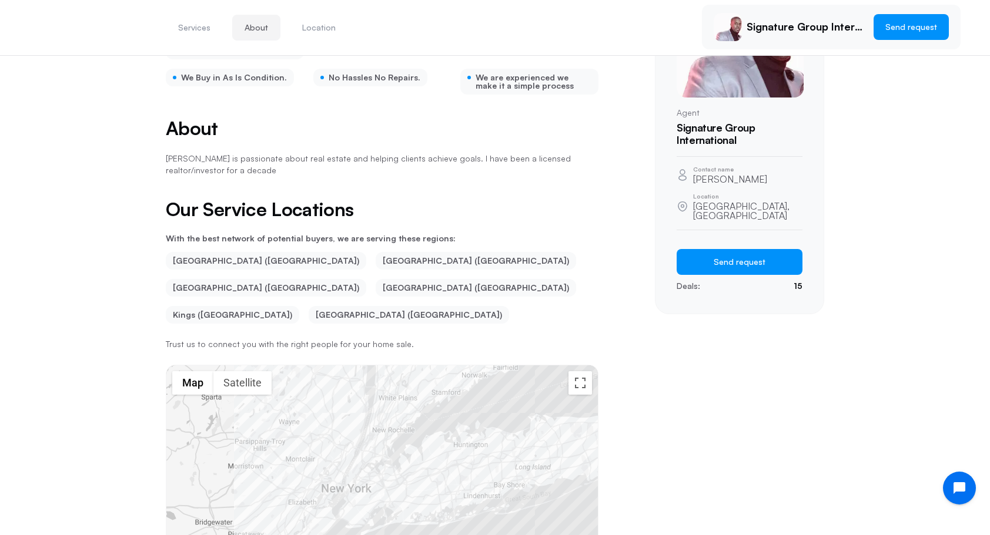  Describe the element at coordinates (529, 82) in the screenshot. I see `div: We are experienced we make it a simple process` at that location.